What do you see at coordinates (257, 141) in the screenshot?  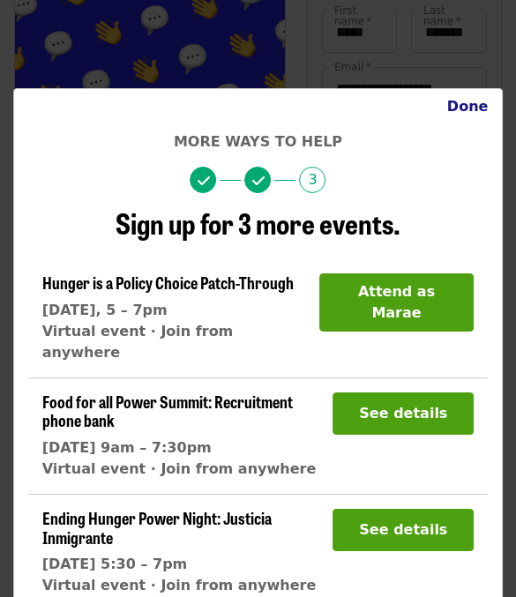 I see `span: More ways to help` at bounding box center [257, 141].